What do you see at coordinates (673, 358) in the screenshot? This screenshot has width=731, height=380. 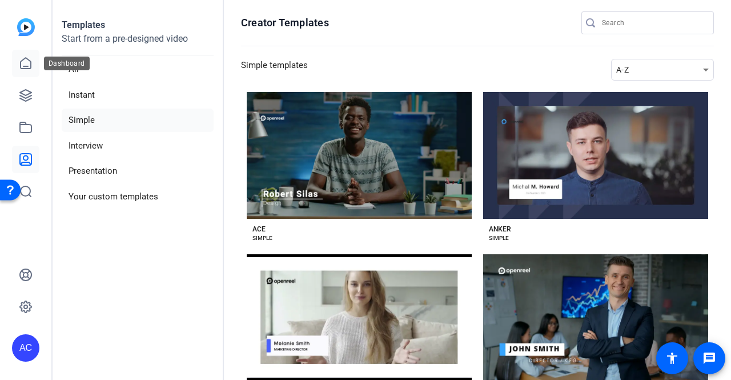 I see `mat-icon: accessibility` at bounding box center [673, 358].